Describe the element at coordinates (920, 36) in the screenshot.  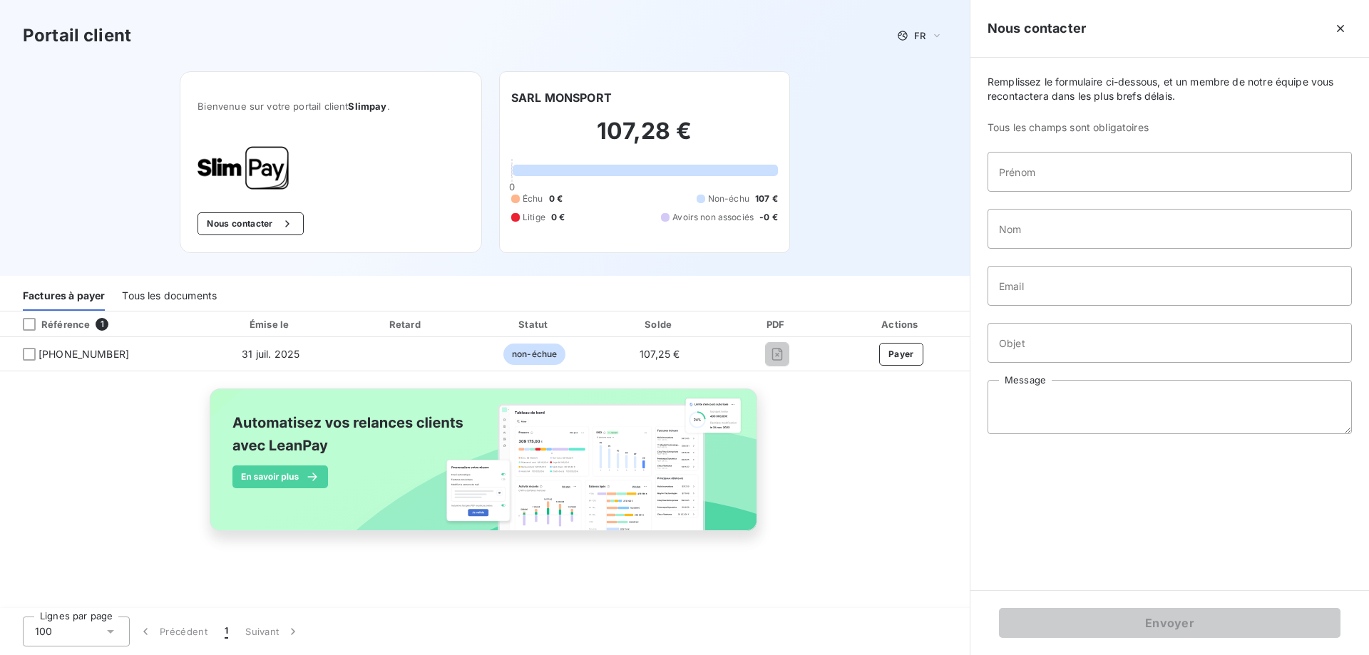
I see `span: FR` at that location.